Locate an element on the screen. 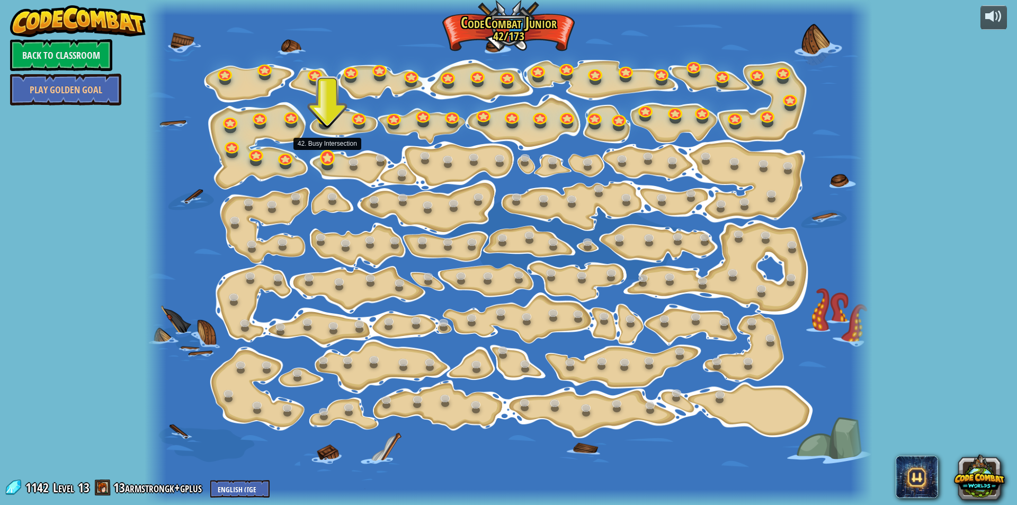  span: 13 is located at coordinates (84, 487).